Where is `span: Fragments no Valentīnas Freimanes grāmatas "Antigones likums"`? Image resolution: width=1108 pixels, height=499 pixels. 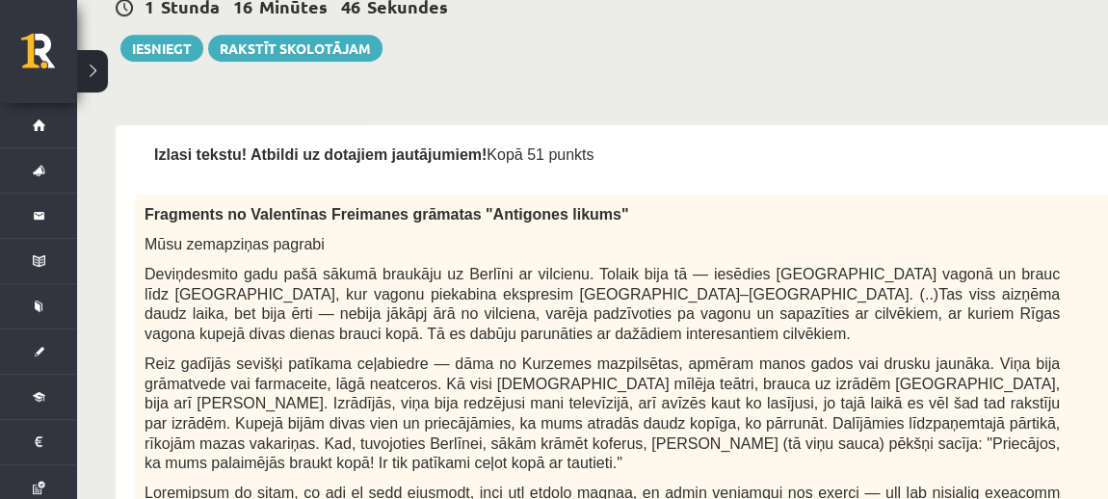
span: Fragments no Valentīnas Freimanes grāmatas "Antigones likums" is located at coordinates (387, 214).